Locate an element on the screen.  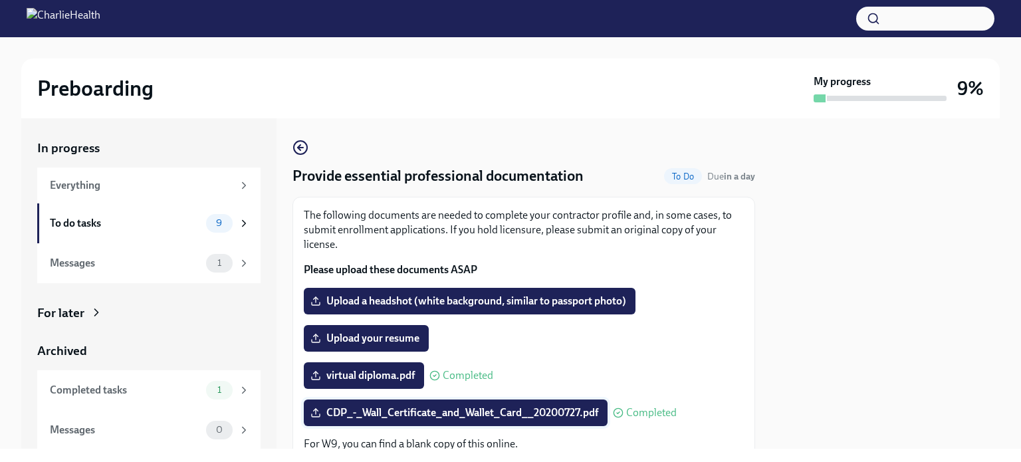
a: In progress is located at coordinates (149, 148).